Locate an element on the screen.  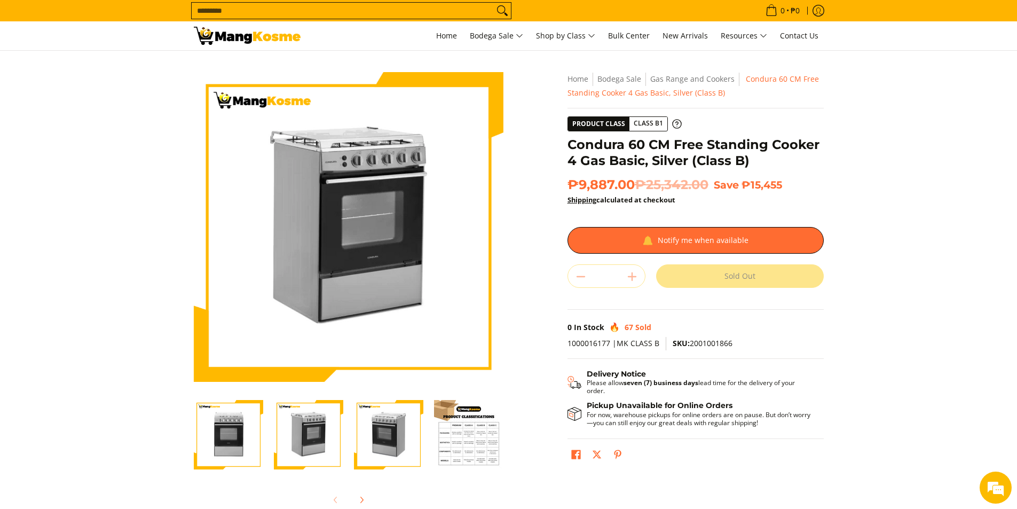
strong: Delivery Notice is located at coordinates (616, 374).